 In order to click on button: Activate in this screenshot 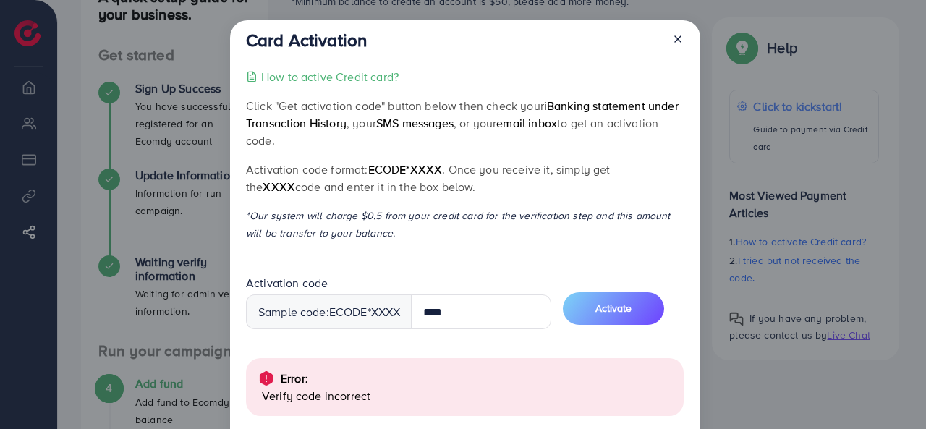, I will do `click(614, 308)`.